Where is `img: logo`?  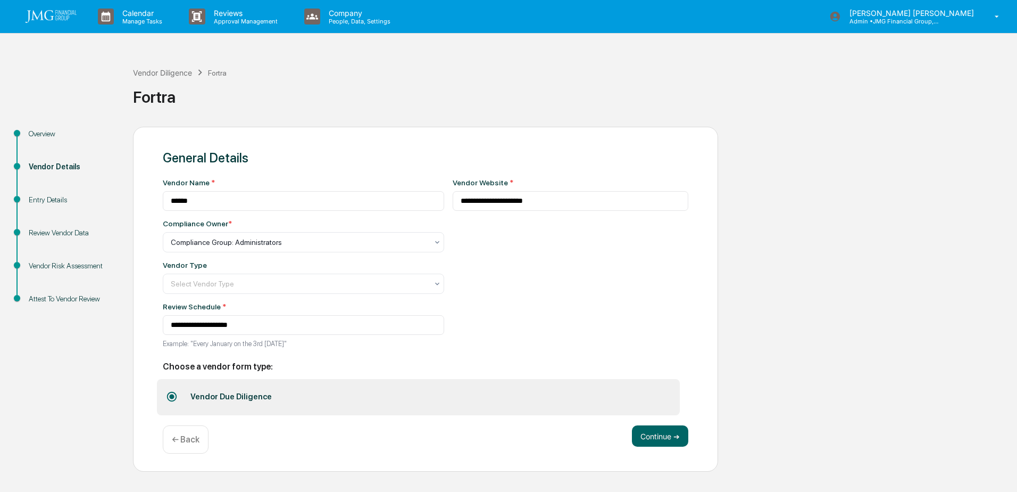 img: logo is located at coordinates (51, 16).